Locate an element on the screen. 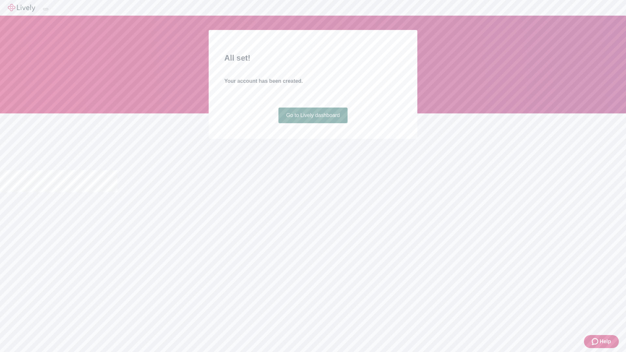  button: Log out is located at coordinates (46, 9).